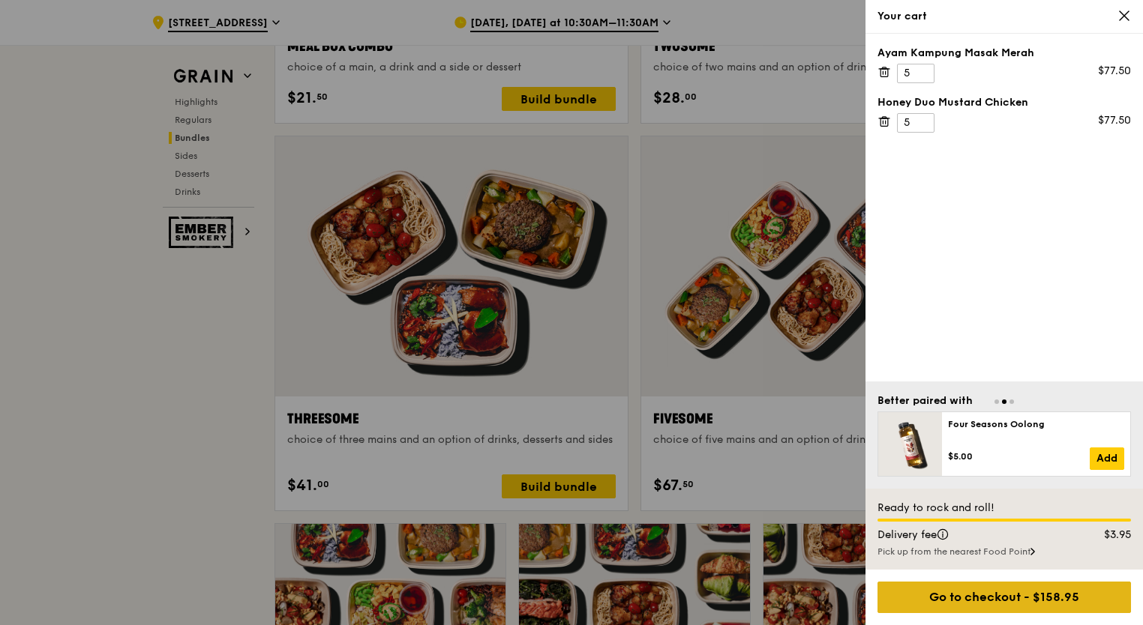  What do you see at coordinates (1004, 552) in the screenshot?
I see `div: Pick up from the nearest Food Point` at bounding box center [1004, 552].